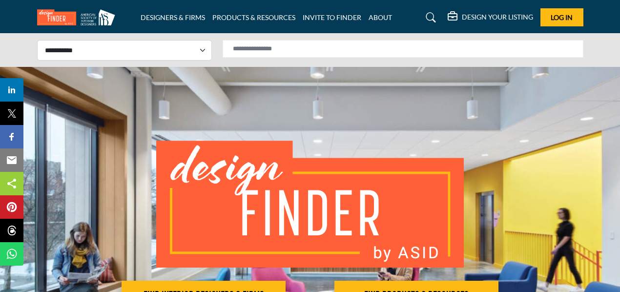  What do you see at coordinates (79, 17) in the screenshot?
I see `img: Site Logo` at bounding box center [79, 17].